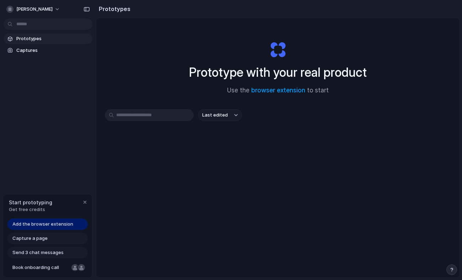  What do you see at coordinates (75, 268) in the screenshot?
I see `div: Nicole Kubica` at bounding box center [75, 268].